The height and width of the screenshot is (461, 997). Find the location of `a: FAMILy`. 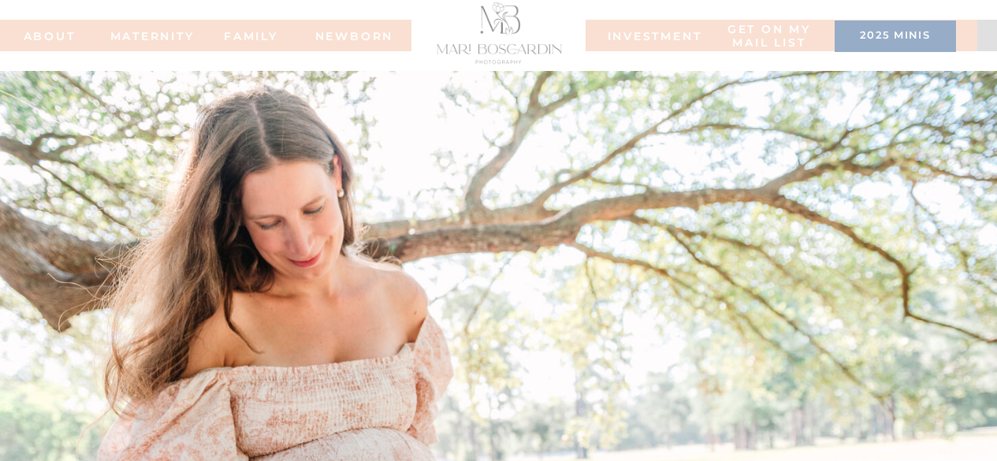

a: FAMILy is located at coordinates (251, 35).